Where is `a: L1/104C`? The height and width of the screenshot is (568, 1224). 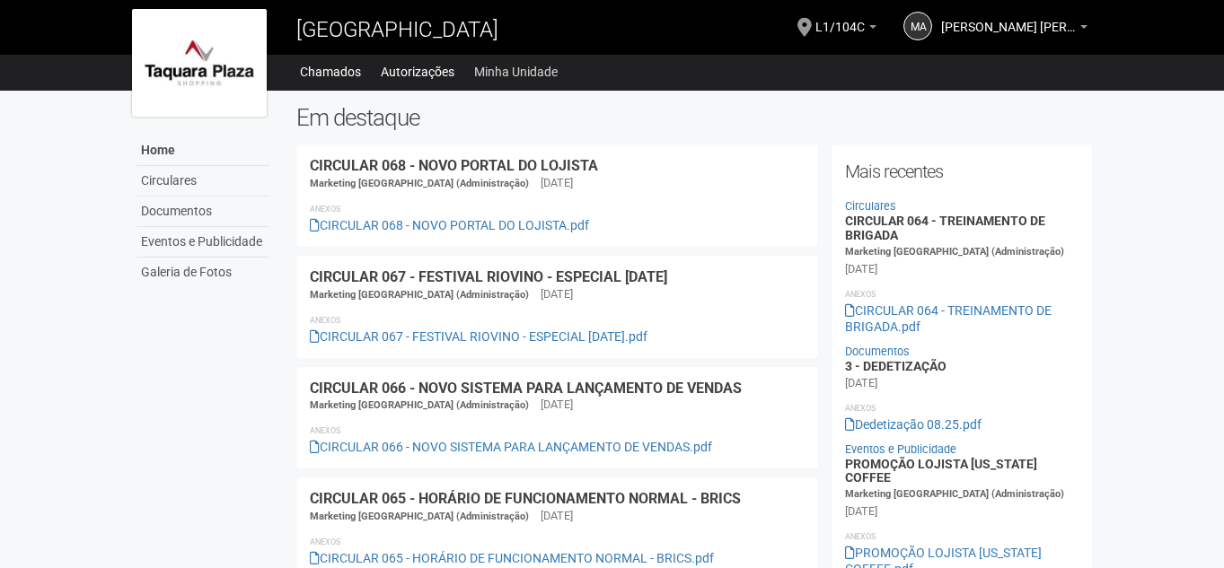 a: L1/104C is located at coordinates (846, 30).